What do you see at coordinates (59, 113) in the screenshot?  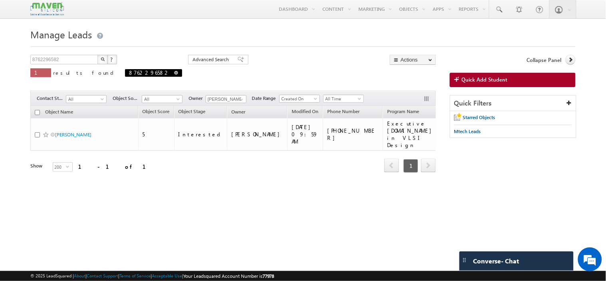 I see `a: Object Name` at bounding box center [59, 113].